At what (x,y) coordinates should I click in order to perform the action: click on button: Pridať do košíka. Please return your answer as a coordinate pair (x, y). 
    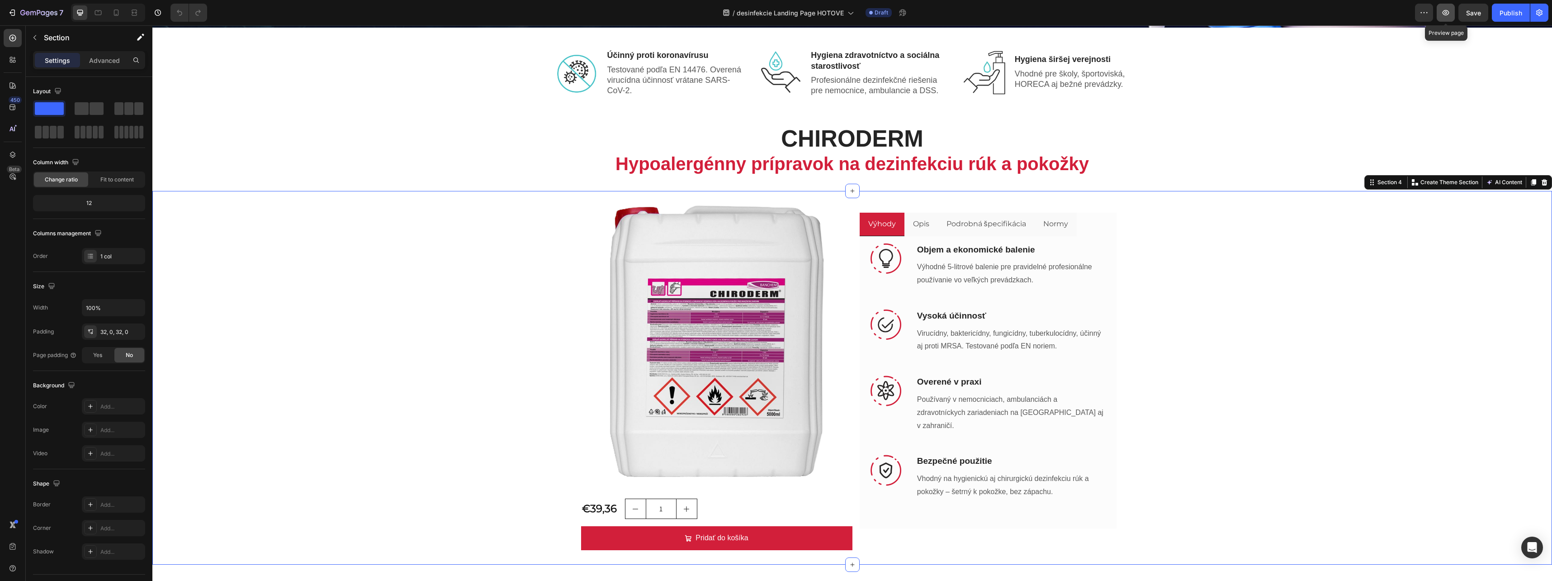
    Looking at the image, I should click on (565, 513).